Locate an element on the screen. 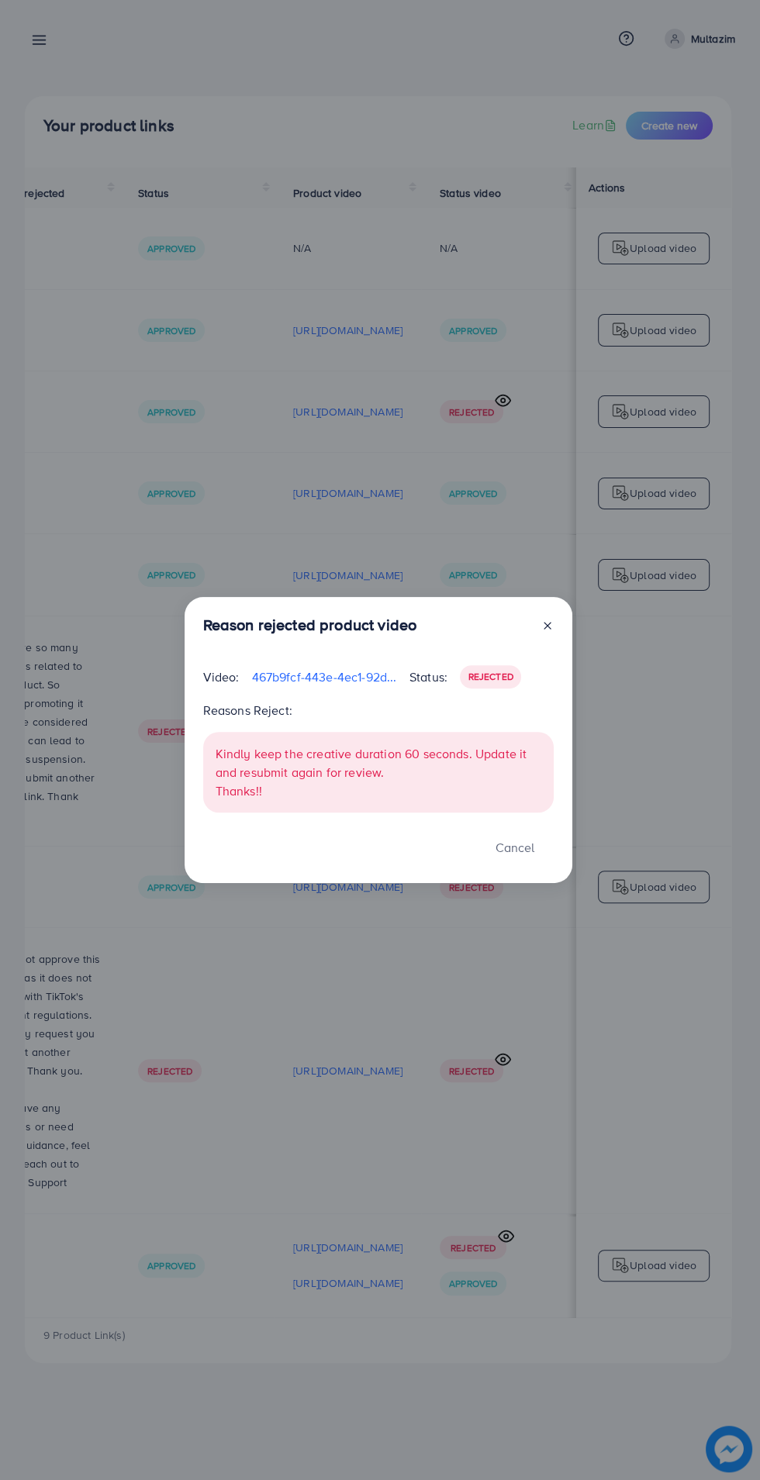  p: Reasons Reject: is located at coordinates (378, 710).